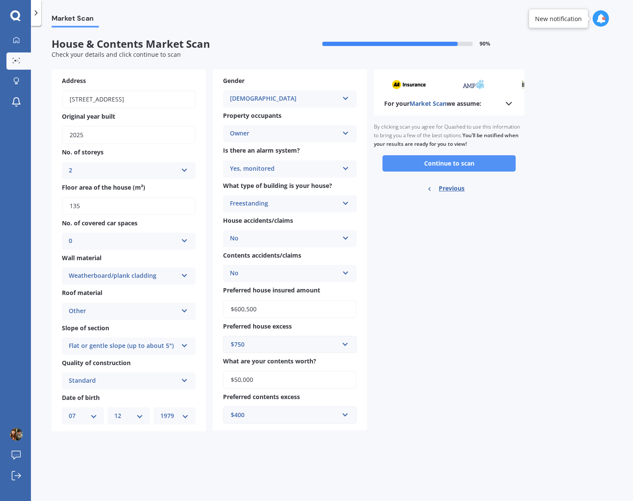 The width and height of the screenshot is (633, 501). Describe the element at coordinates (278, 185) in the screenshot. I see `span: What type of building is your house?` at that location.